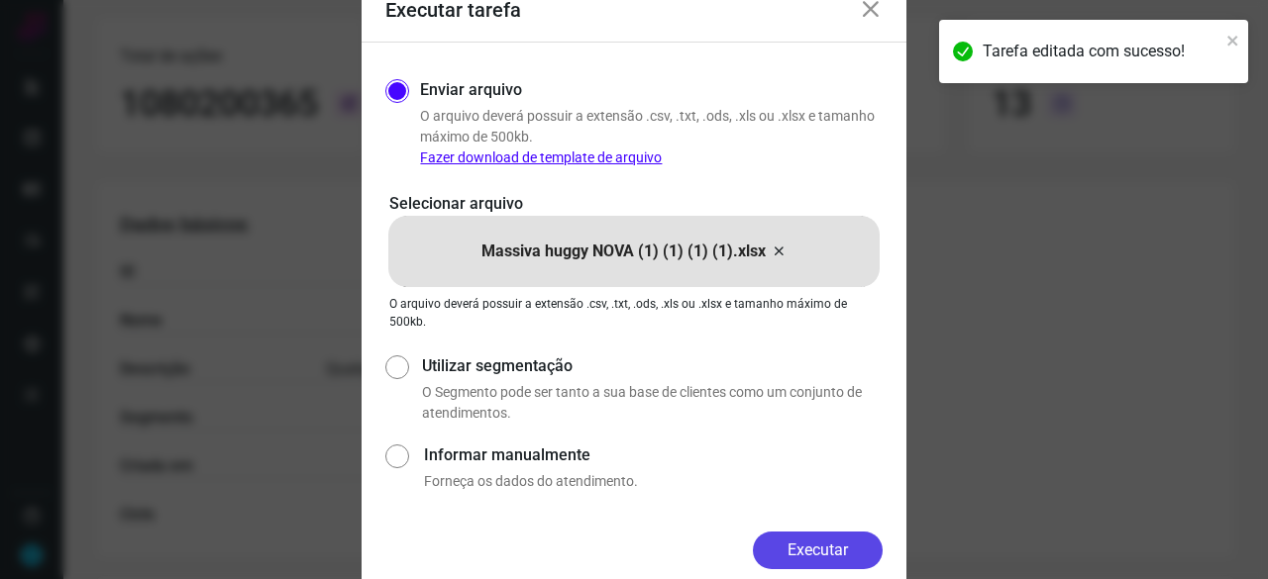  Describe the element at coordinates (1101, 51) in the screenshot. I see `div: Tarefa editada com sucesso!` at that location.